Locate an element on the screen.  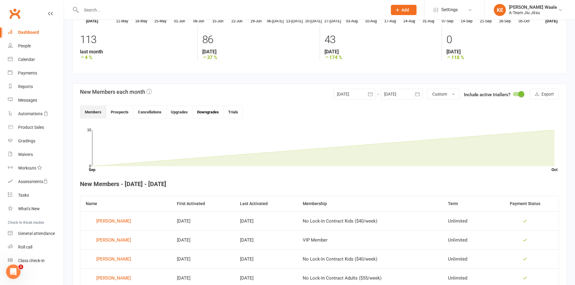
div: Dashboard is located at coordinates (28, 32).